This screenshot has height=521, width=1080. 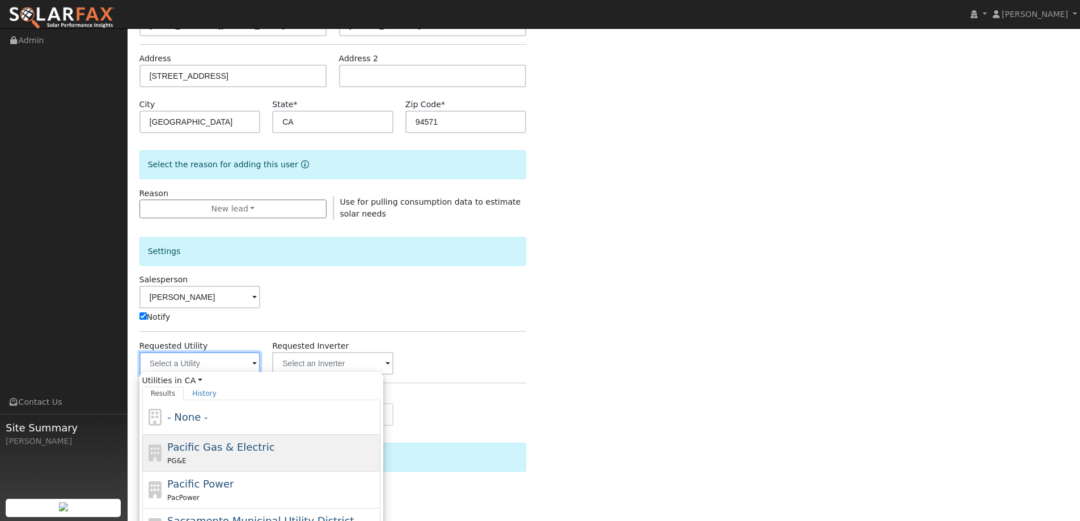 I want to click on span: Pacific Power, so click(x=200, y=484).